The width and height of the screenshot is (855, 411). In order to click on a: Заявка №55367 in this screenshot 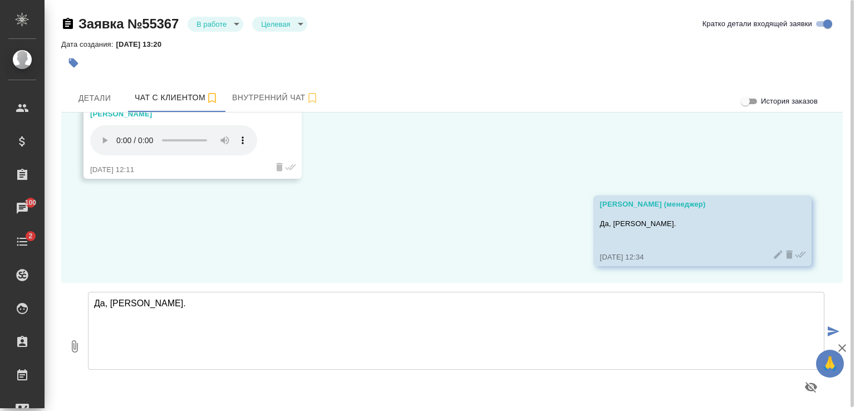, I will do `click(129, 23)`.